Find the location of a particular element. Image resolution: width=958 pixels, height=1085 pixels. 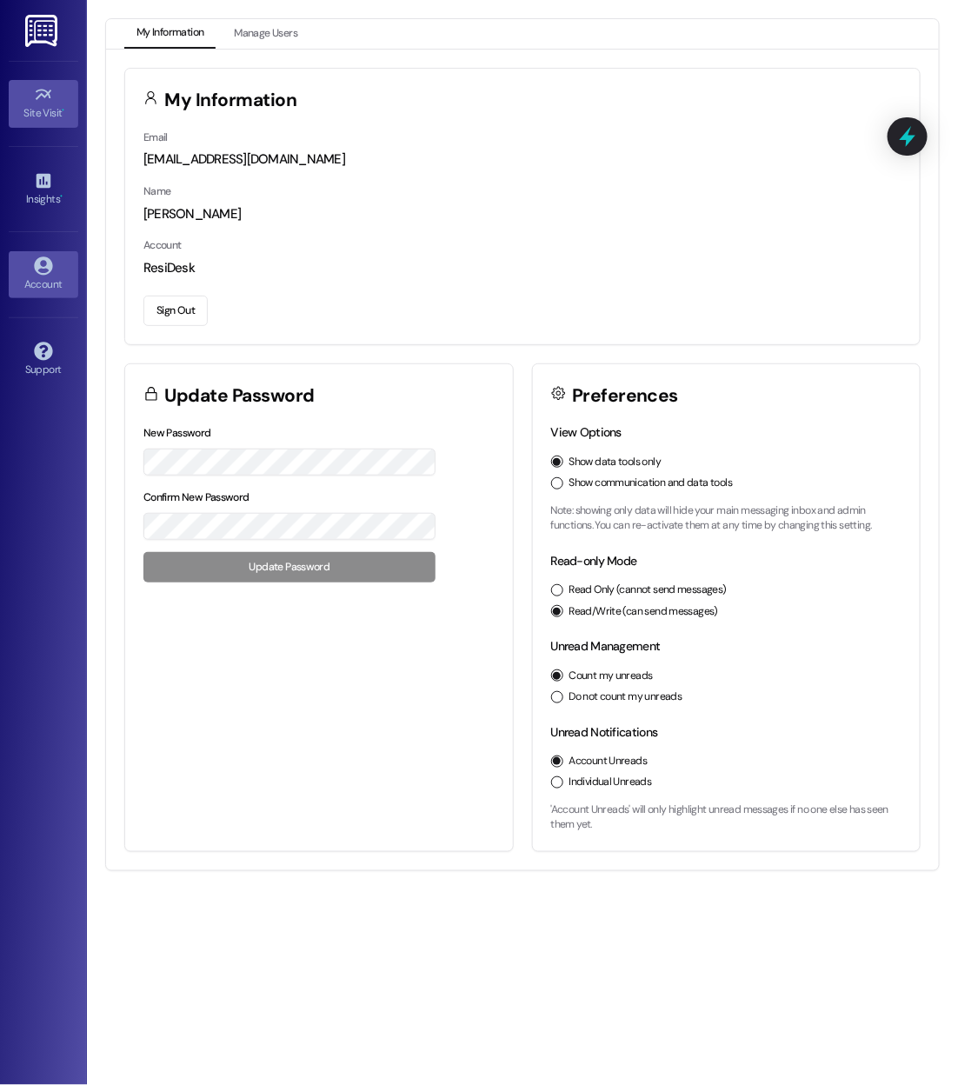

p: Note: showing only data will hide your main messaging inbox and admin functions. You can re-activ... is located at coordinates (727, 518).